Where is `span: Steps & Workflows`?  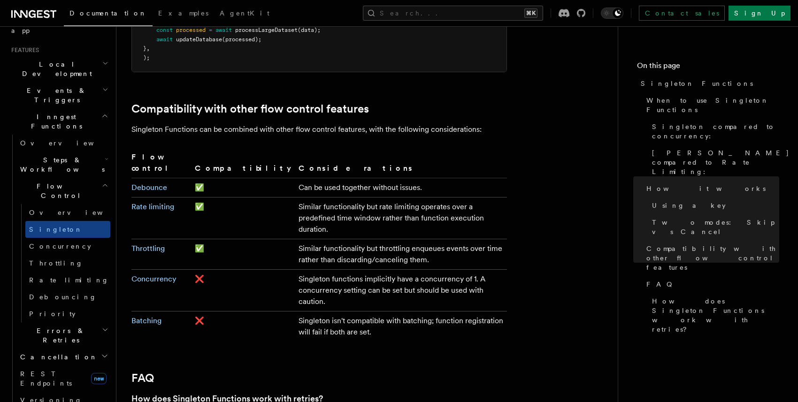
span: Steps & Workflows is located at coordinates (61, 165).